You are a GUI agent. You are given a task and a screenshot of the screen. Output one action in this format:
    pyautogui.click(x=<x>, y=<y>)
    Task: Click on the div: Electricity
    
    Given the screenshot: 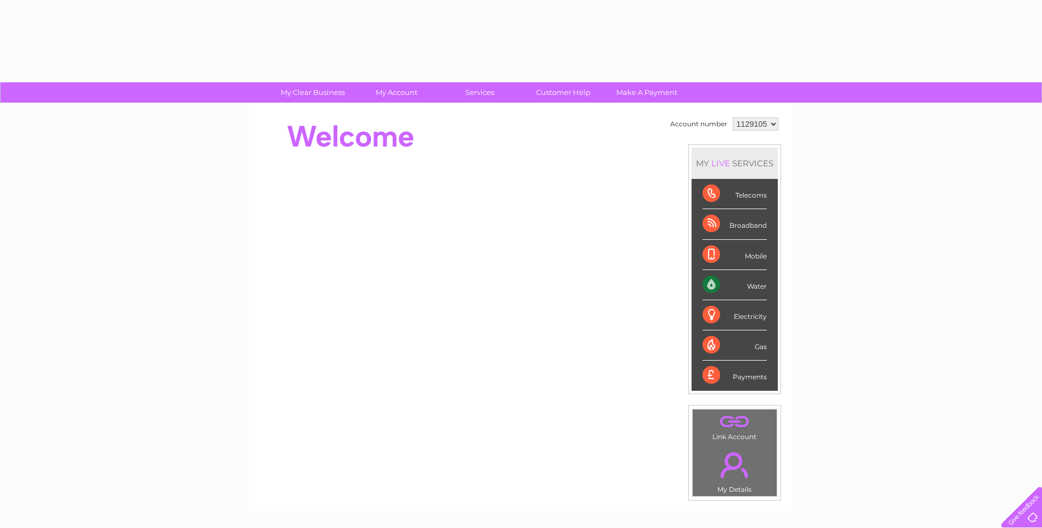 What is the action you would take?
    pyautogui.click(x=734, y=315)
    